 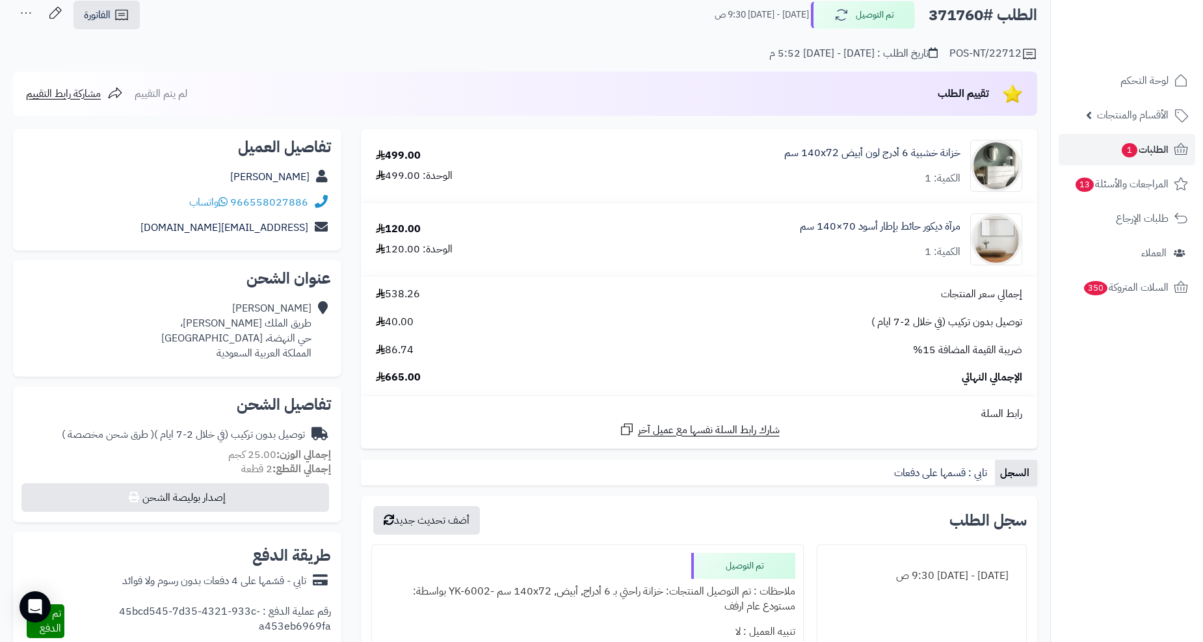 What do you see at coordinates (942, 473) in the screenshot?
I see `a: تابي : قسمها على دفعات` at bounding box center [942, 473].